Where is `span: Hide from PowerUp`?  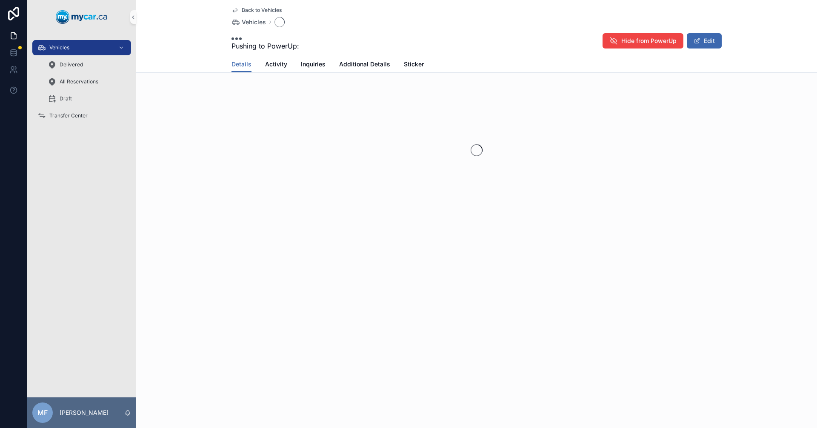 span: Hide from PowerUp is located at coordinates (649, 41).